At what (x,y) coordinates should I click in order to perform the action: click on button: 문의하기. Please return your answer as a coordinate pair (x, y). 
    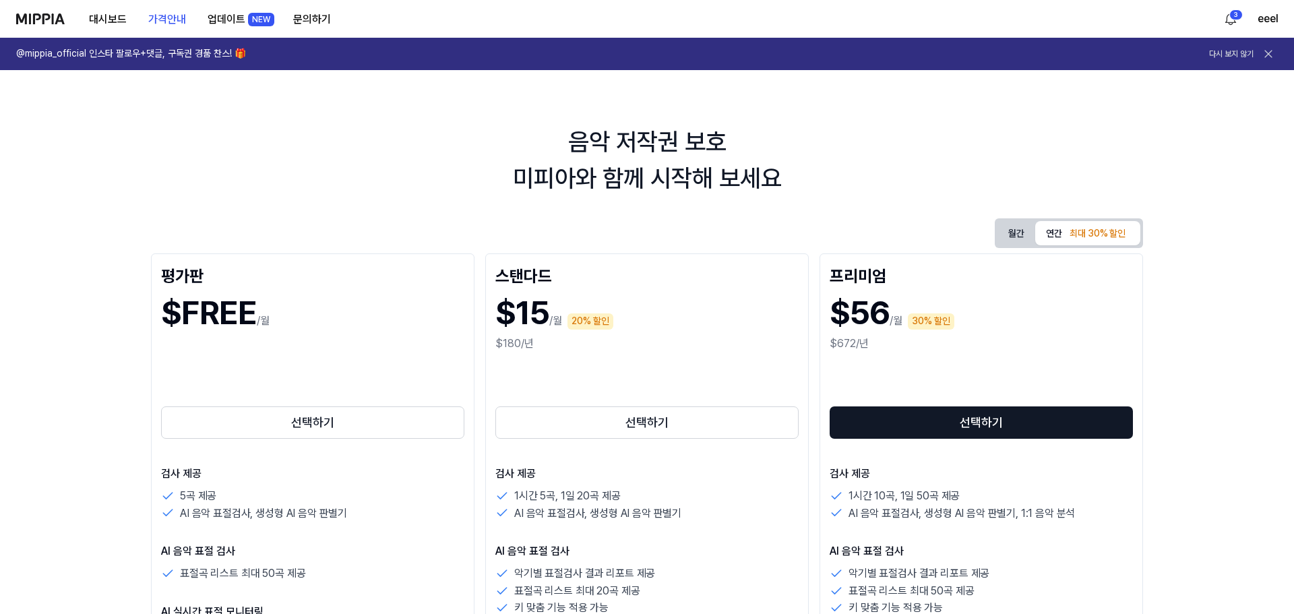
    Looking at the image, I should click on (312, 20).